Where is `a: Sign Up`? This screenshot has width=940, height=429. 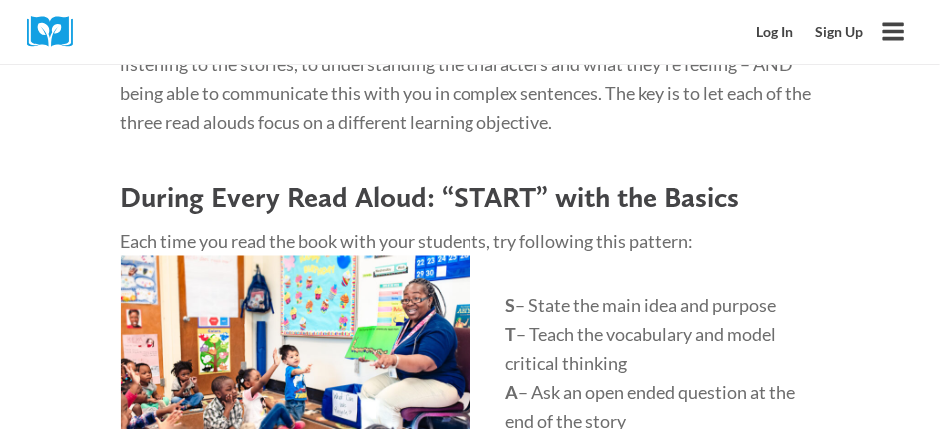 a: Sign Up is located at coordinates (839, 32).